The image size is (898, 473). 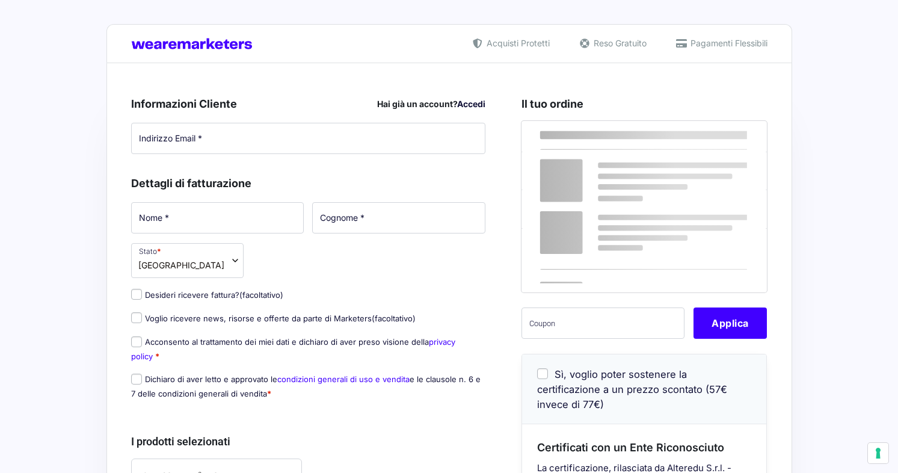 I want to click on h3: Il tuo ordine, so click(x=644, y=104).